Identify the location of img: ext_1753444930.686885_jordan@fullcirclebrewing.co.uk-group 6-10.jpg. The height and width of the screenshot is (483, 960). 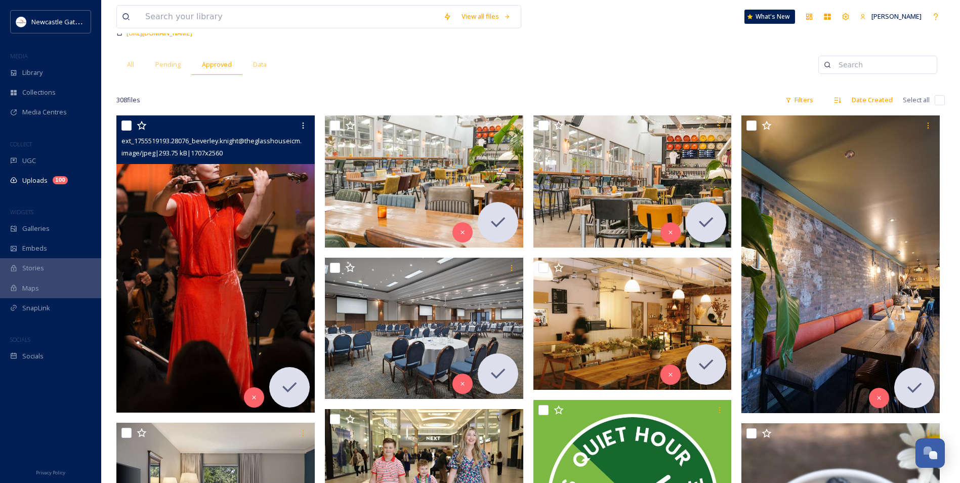
(840, 264).